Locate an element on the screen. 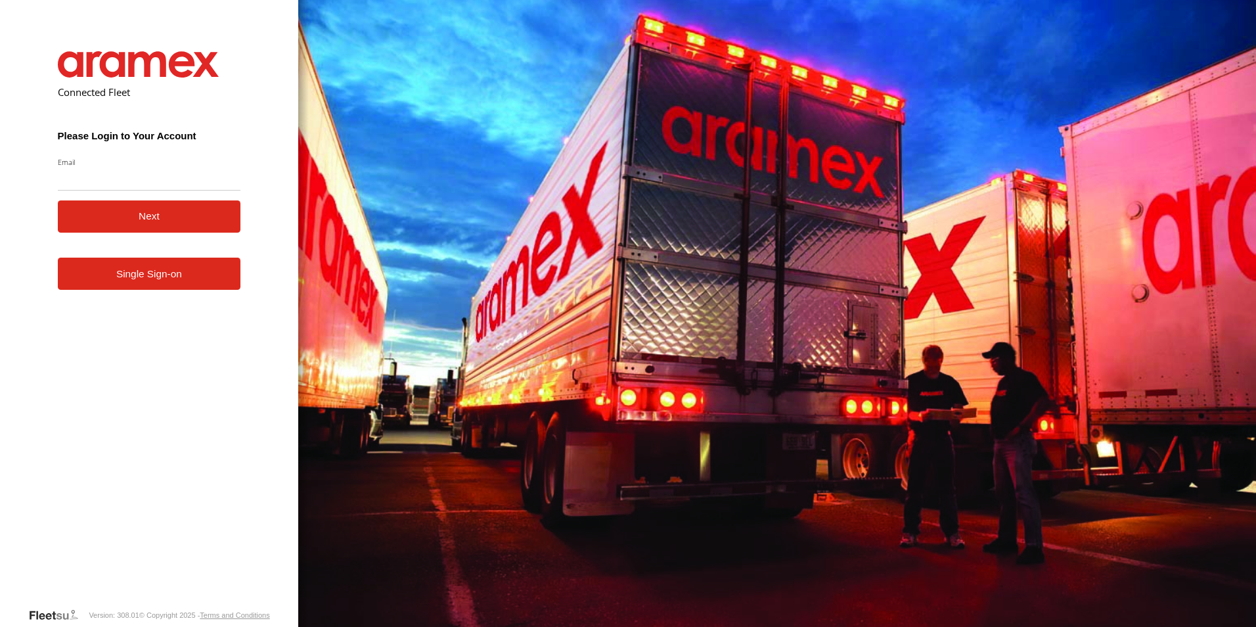 Image resolution: width=1256 pixels, height=627 pixels. img: Aramex is located at coordinates (139, 64).